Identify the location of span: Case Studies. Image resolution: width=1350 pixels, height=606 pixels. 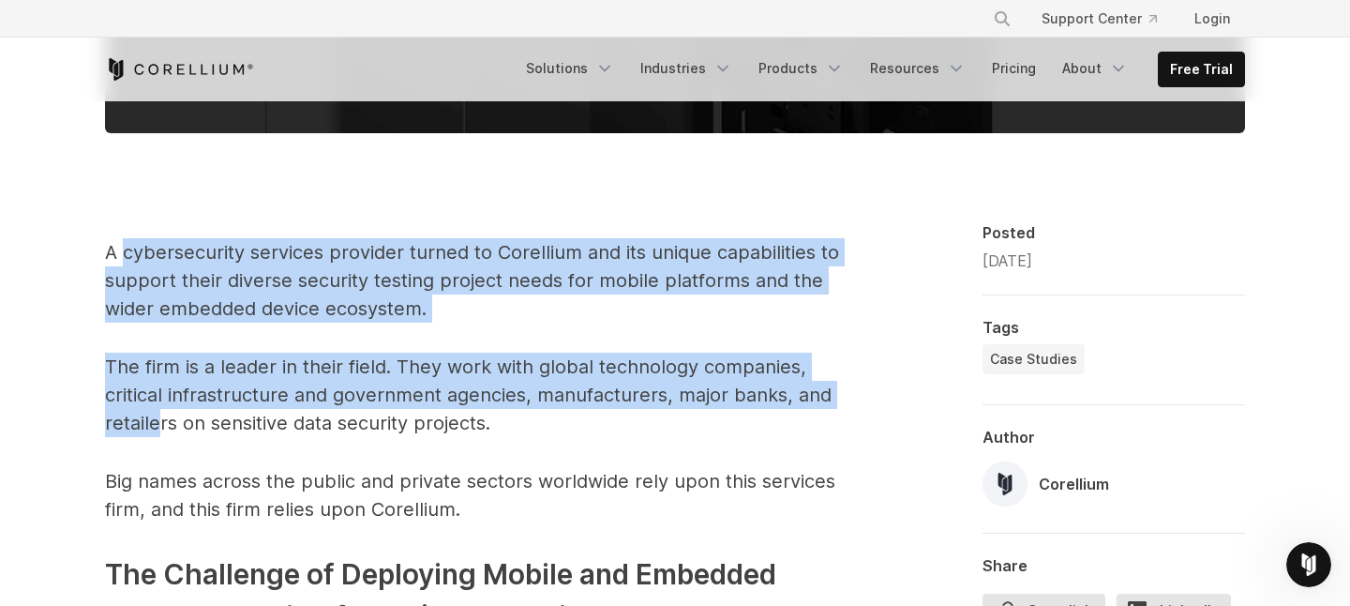
(1033, 359).